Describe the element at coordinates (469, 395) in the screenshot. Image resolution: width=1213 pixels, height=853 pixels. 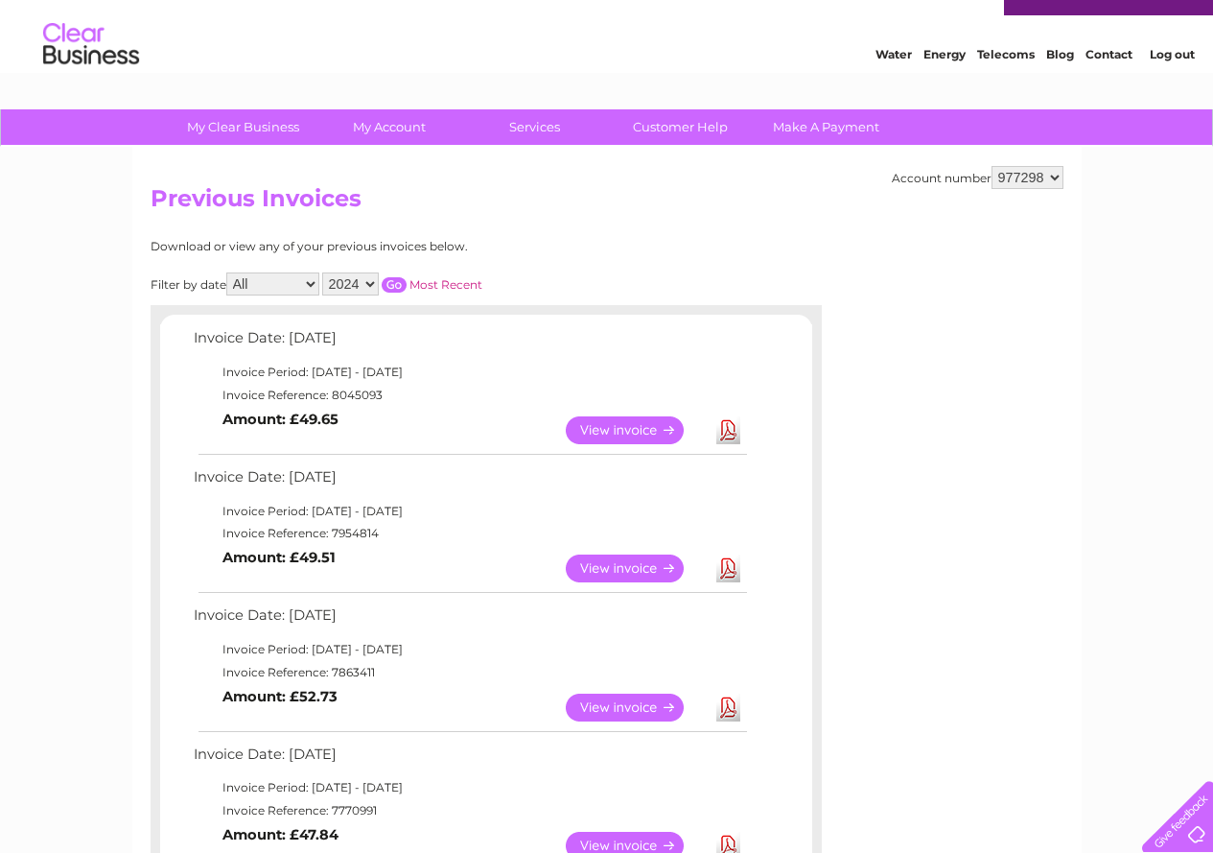
I see `td: Invoice Reference: 8045093` at that location.